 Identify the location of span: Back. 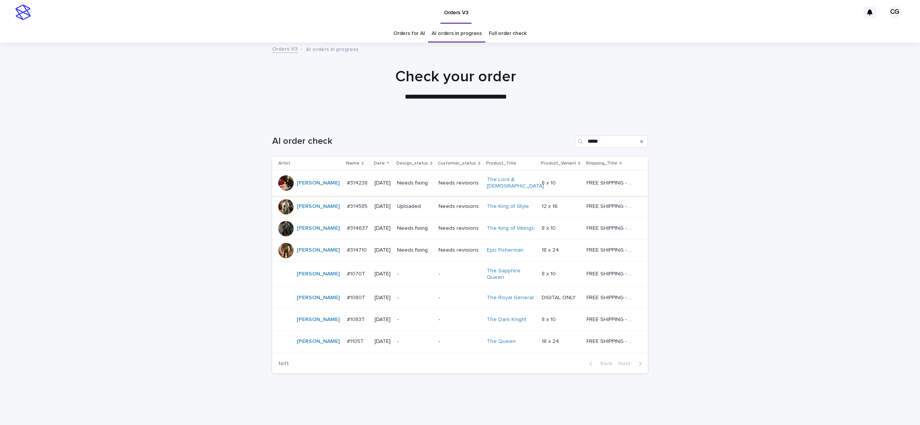
(604, 363).